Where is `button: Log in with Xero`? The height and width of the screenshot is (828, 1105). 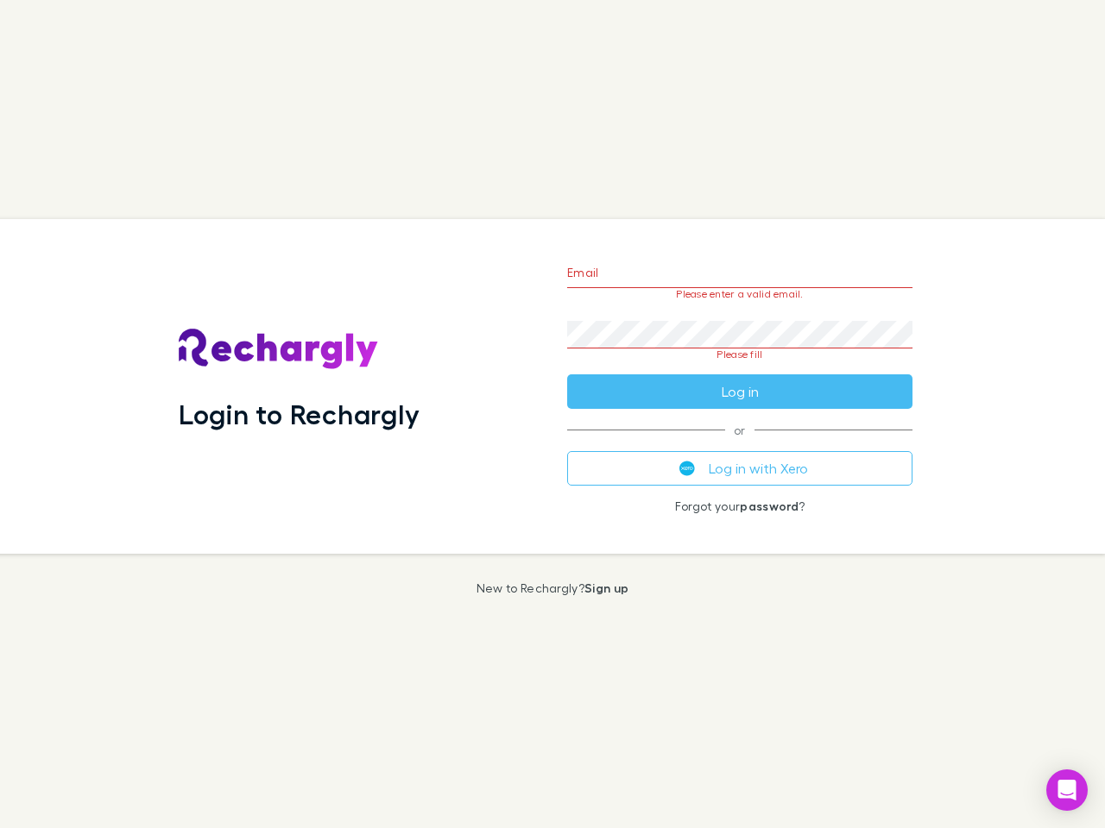 button: Log in with Xero is located at coordinates (739, 469).